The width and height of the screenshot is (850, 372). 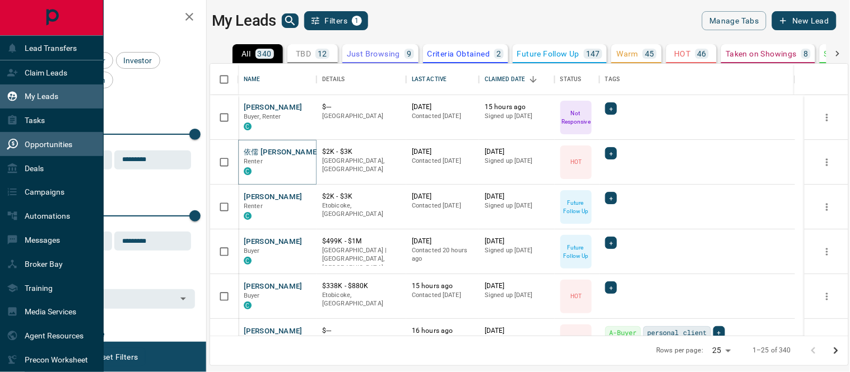 I want to click on p: Contacted 20 hours ago, so click(x=442, y=255).